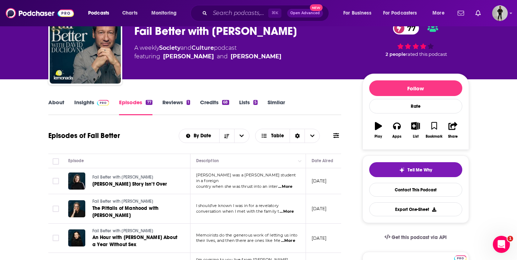  What do you see at coordinates (305, 13) in the screenshot?
I see `span: Open Advanced` at bounding box center [305, 13].